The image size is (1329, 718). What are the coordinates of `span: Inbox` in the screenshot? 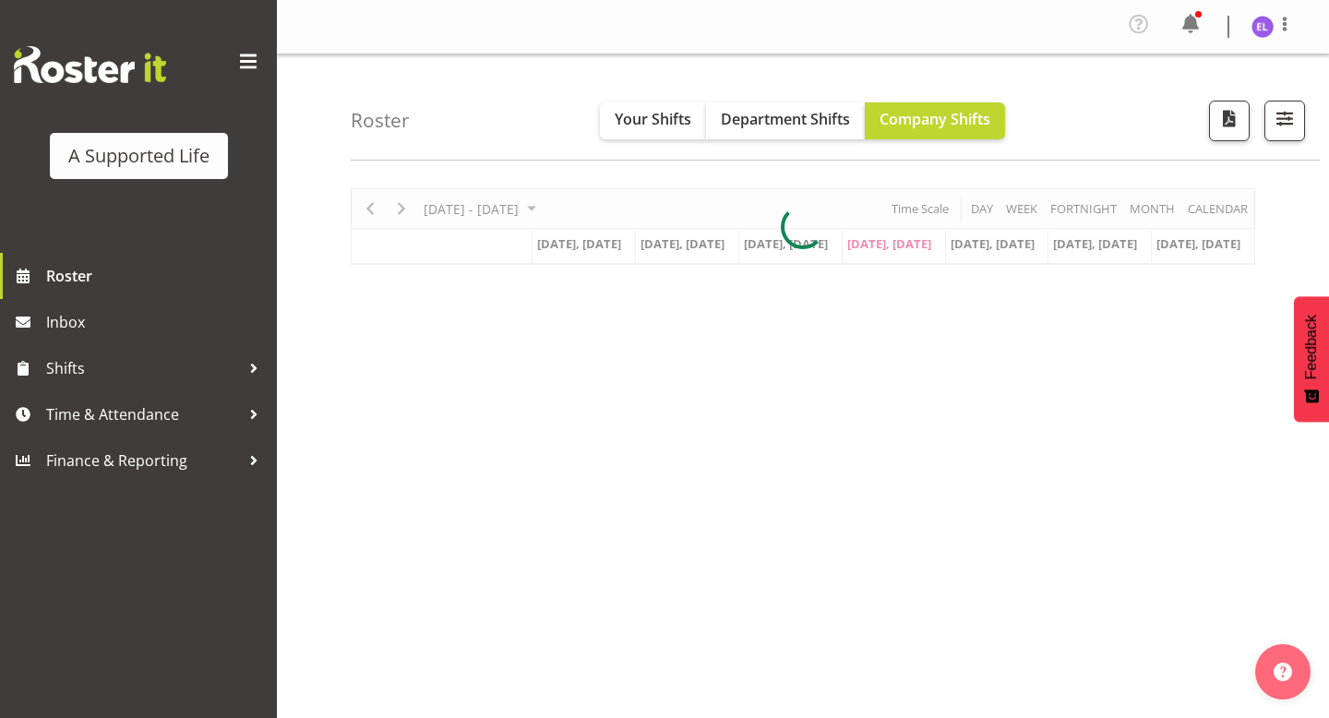 It's located at (157, 322).